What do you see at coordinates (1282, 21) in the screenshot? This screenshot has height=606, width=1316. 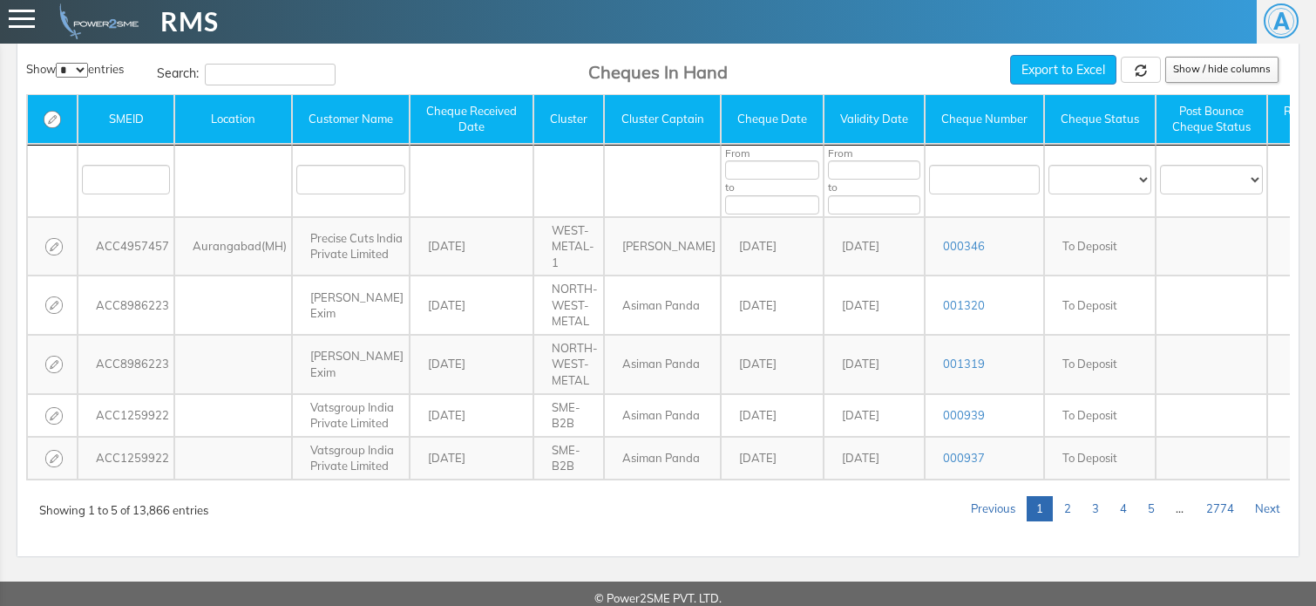 I see `span: A` at bounding box center [1282, 21].